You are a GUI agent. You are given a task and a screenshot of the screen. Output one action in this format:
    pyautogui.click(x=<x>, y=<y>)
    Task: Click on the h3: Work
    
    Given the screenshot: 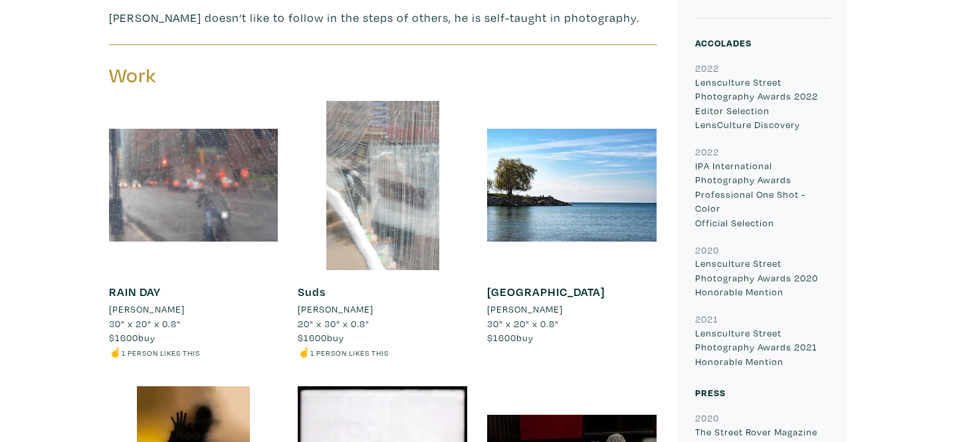 What is the action you would take?
    pyautogui.click(x=241, y=76)
    